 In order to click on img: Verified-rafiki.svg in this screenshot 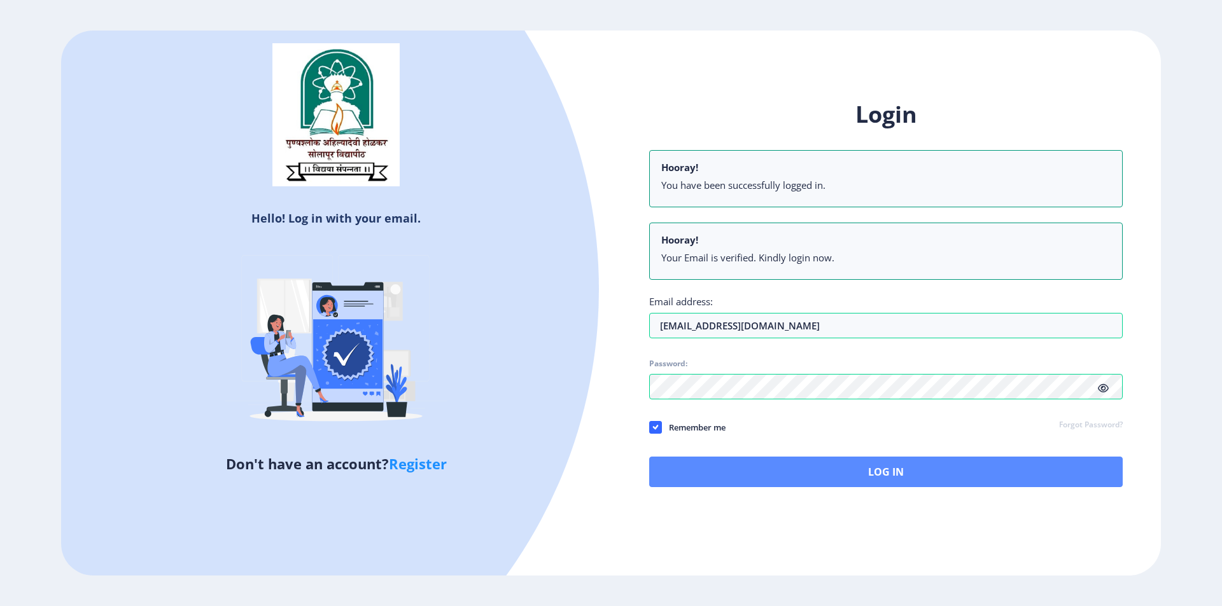, I will do `click(336, 342)`.